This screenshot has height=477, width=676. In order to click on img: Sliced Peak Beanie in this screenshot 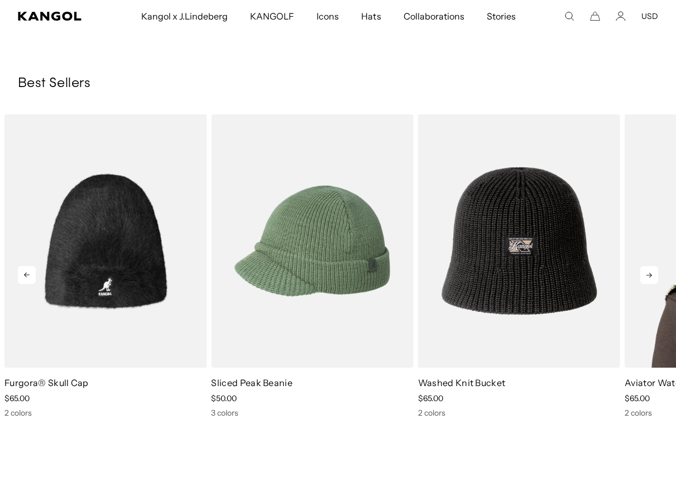, I will do `click(312, 241)`.